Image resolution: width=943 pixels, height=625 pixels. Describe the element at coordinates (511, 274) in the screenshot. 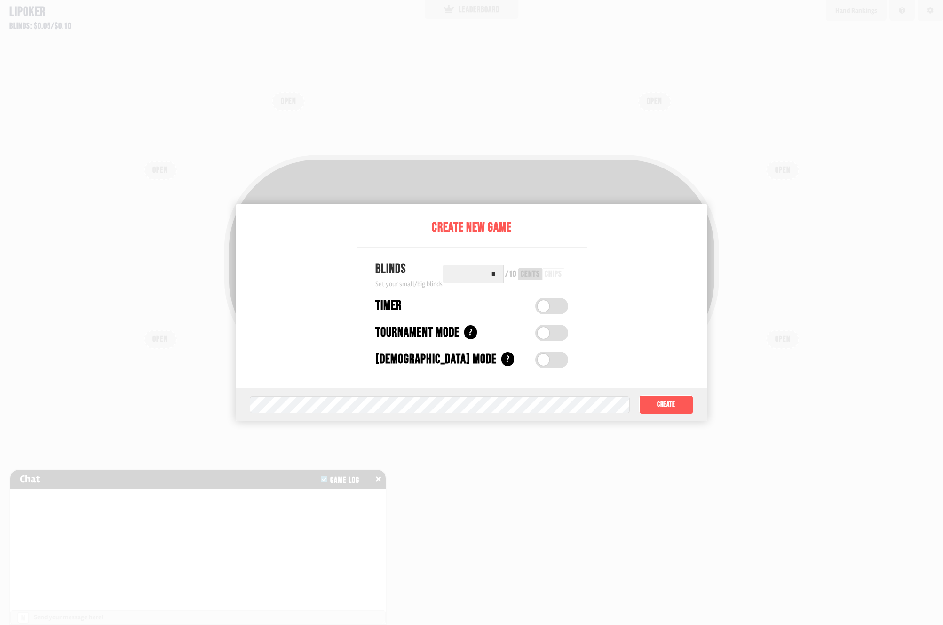

I see `div: / 10` at that location.